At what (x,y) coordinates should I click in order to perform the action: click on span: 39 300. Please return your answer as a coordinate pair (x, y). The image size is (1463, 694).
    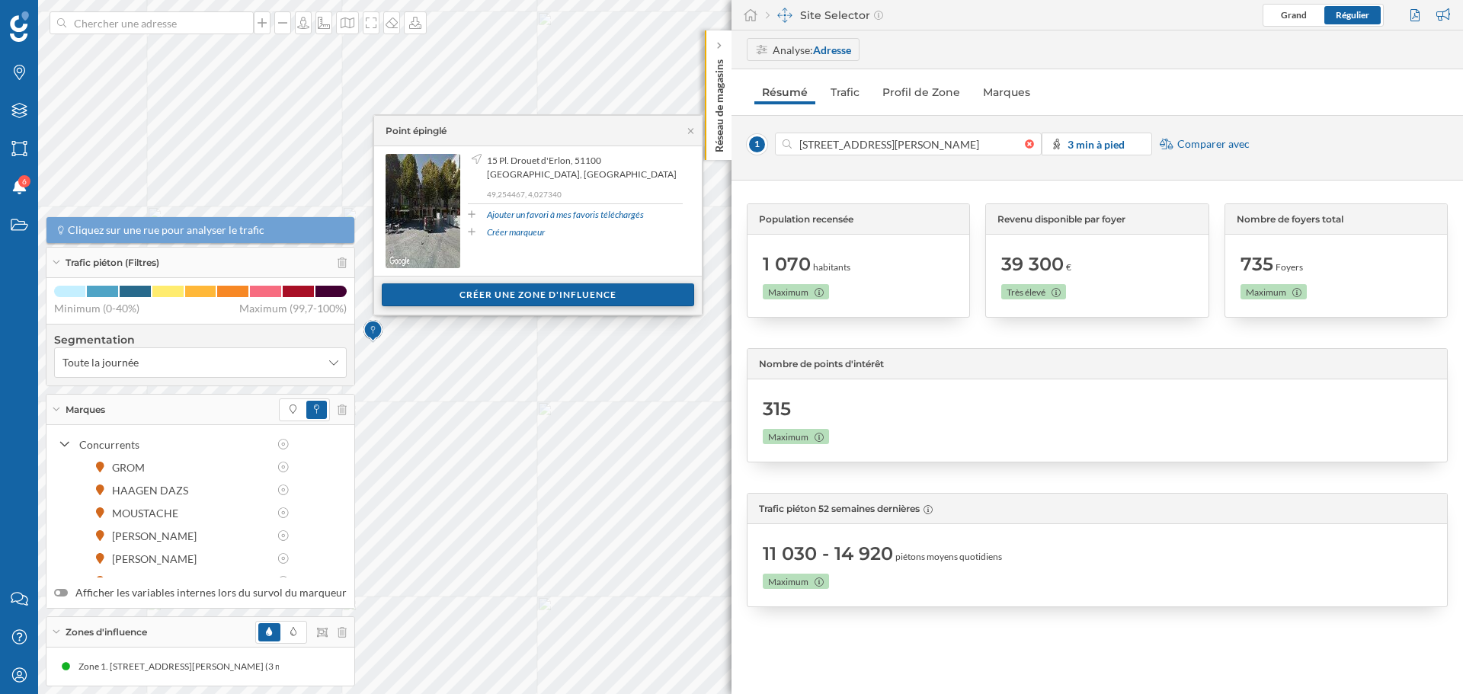
    Looking at the image, I should click on (1033, 264).